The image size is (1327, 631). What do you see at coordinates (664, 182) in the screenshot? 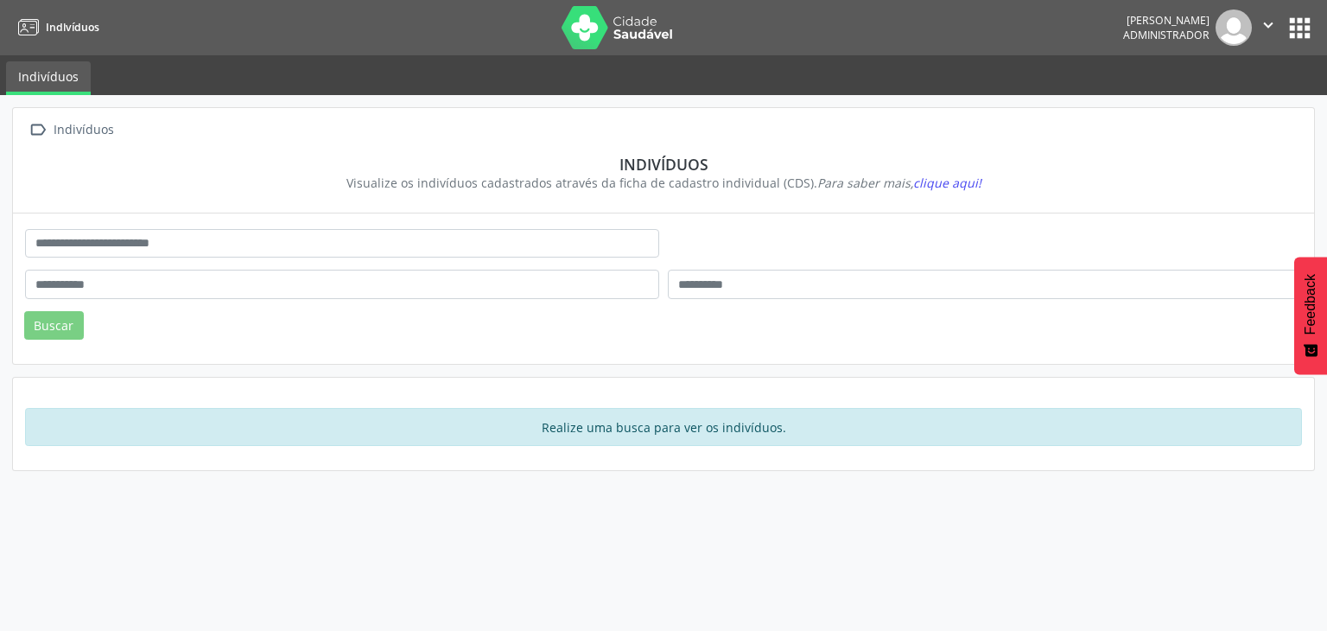
I see `div: Visualize os indivíduos cadastrados através da ficha de cadastro individual (CDS).` at bounding box center [664, 182].